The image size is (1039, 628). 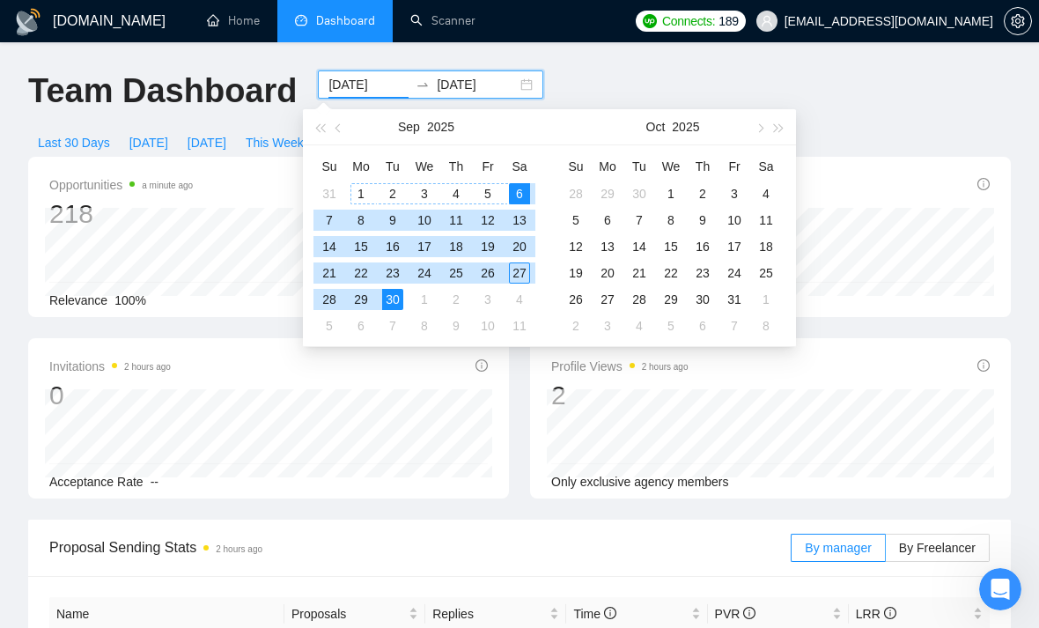 What do you see at coordinates (519, 166) in the screenshot?
I see `th: Sa` at bounding box center [519, 166].